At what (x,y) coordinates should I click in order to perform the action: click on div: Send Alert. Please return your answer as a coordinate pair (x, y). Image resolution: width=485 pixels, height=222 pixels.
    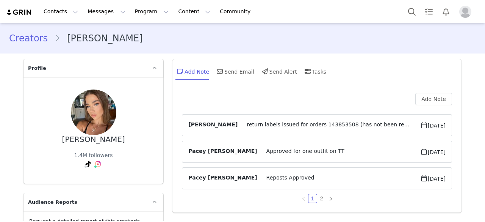
    Looking at the image, I should click on (278, 71).